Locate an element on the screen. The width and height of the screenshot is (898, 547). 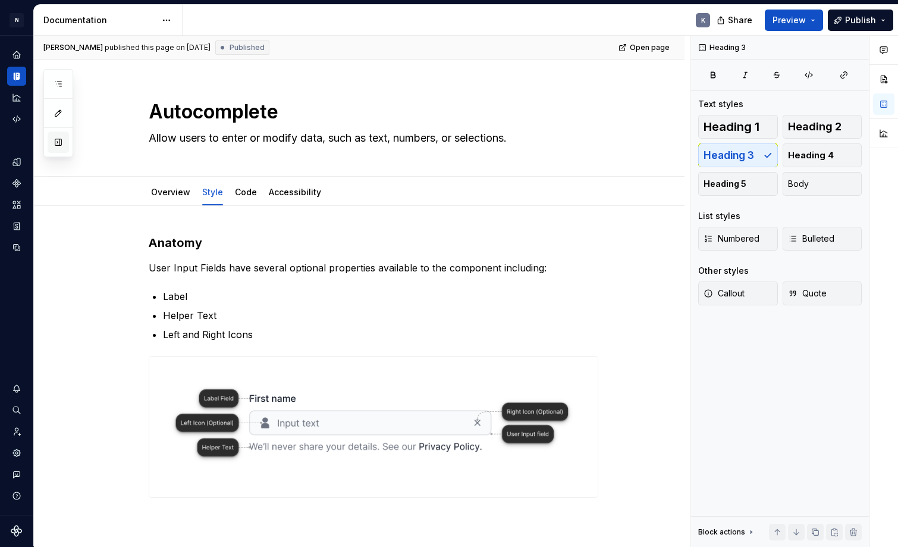
div: Home is located at coordinates (17, 55).